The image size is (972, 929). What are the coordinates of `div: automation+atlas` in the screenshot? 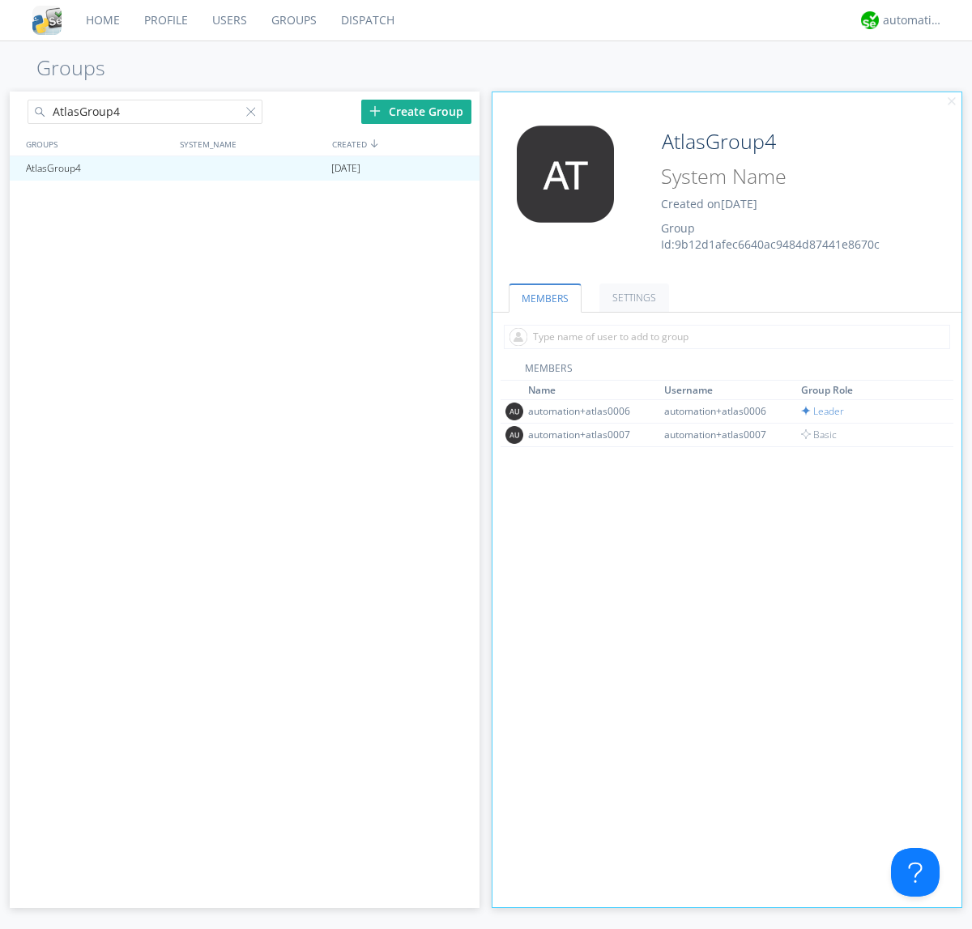 It's located at (913, 20).